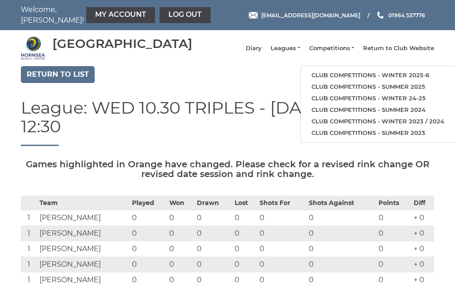 The height and width of the screenshot is (284, 455). What do you see at coordinates (120, 15) in the screenshot?
I see `a: My Account` at bounding box center [120, 15].